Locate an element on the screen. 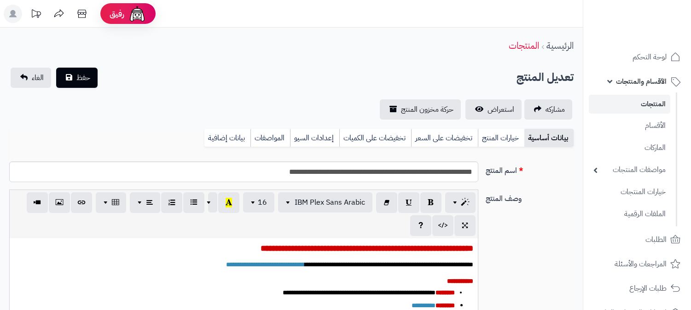 The image size is (691, 310). a: الغاء is located at coordinates (31, 78).